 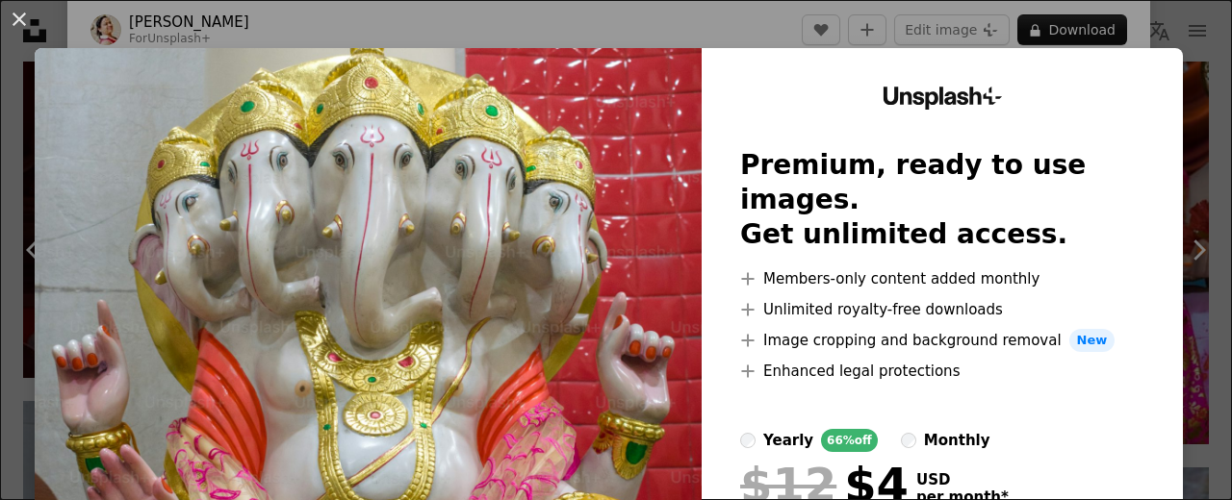 What do you see at coordinates (908, 441) in the screenshot?
I see `input: monthly` at bounding box center [908, 441].